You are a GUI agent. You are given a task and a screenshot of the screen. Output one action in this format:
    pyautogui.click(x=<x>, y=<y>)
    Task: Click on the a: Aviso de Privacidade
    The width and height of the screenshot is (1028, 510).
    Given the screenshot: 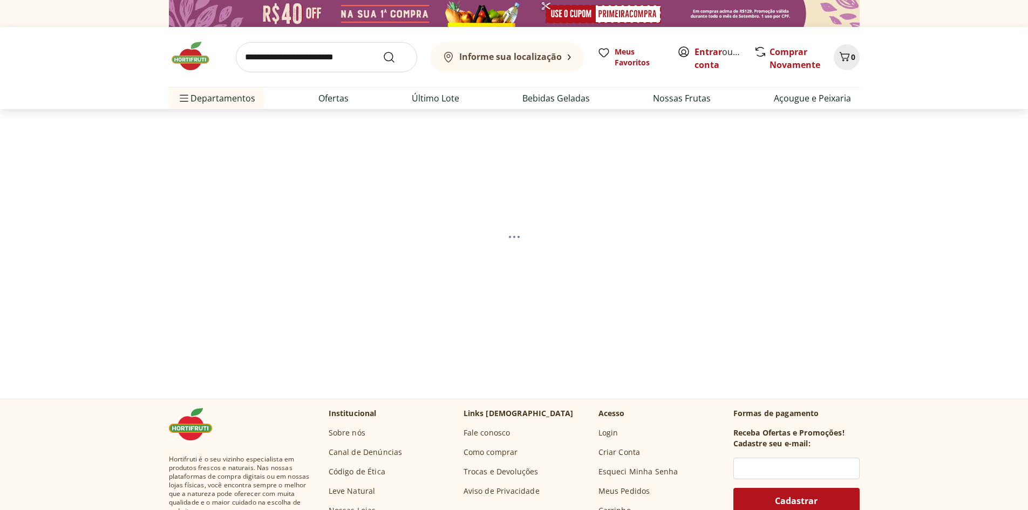 What is the action you would take?
    pyautogui.click(x=501, y=491)
    